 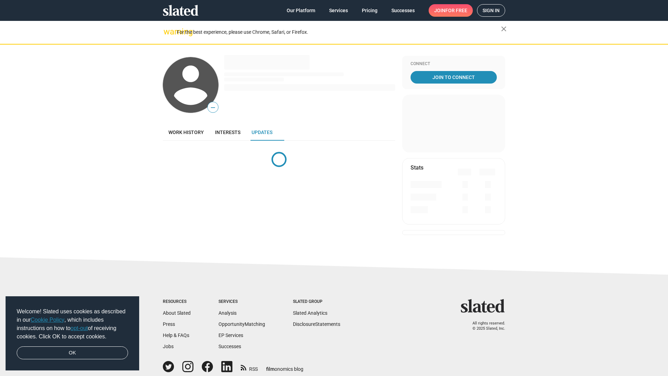 I want to click on span: Work history, so click(x=186, y=132).